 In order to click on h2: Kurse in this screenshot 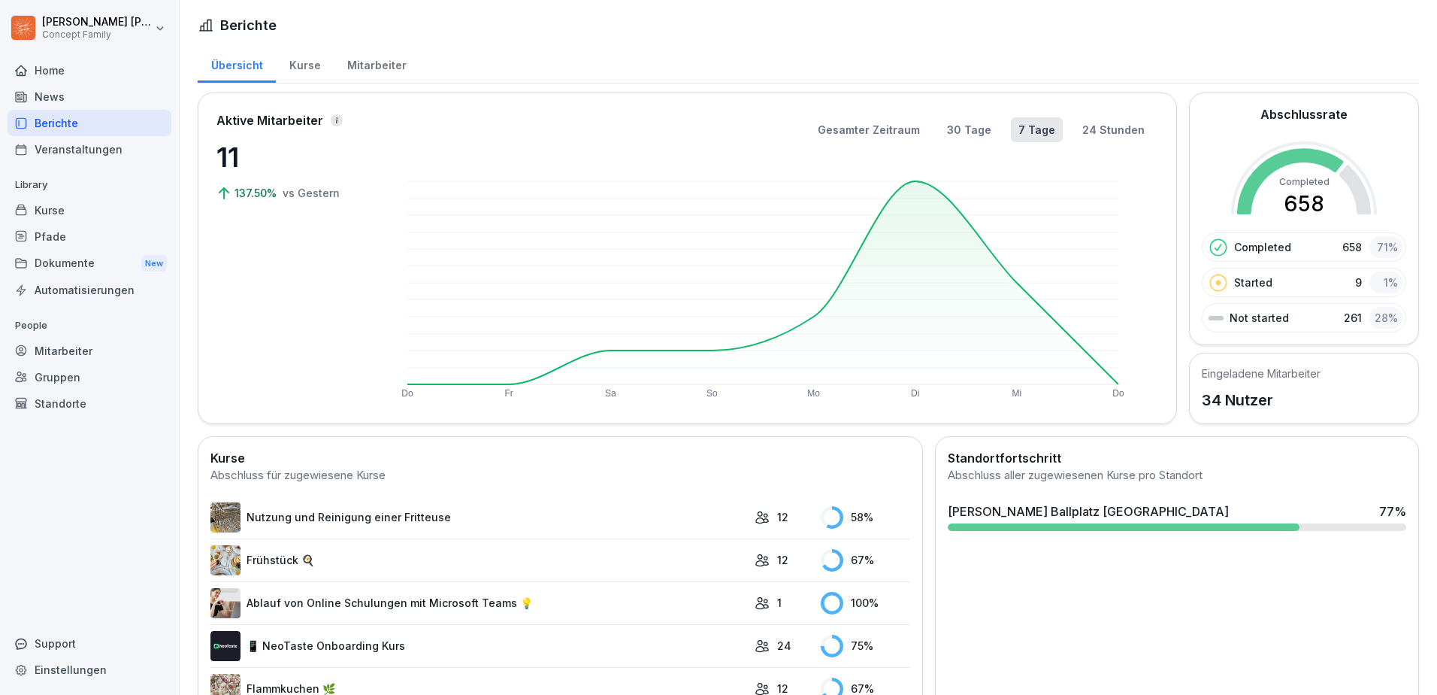, I will do `click(560, 458)`.